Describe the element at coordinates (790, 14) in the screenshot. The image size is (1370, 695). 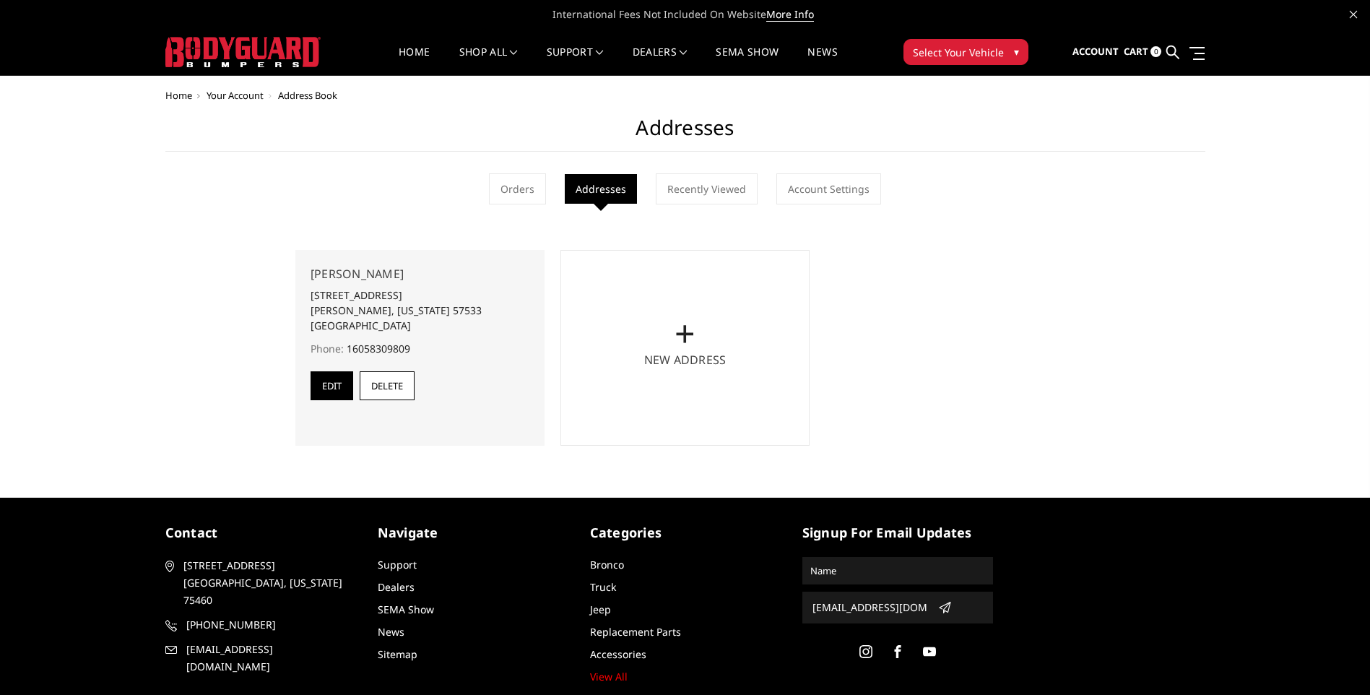
I see `a: More Info` at that location.